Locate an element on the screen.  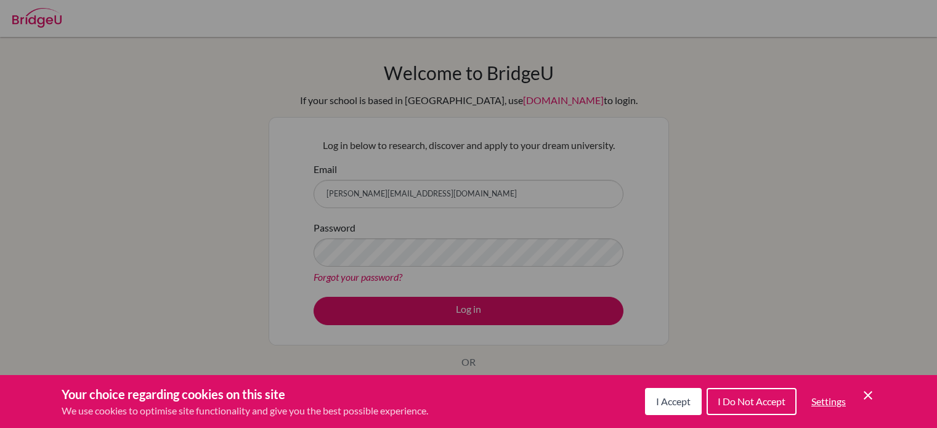
span: Settings is located at coordinates (829, 401).